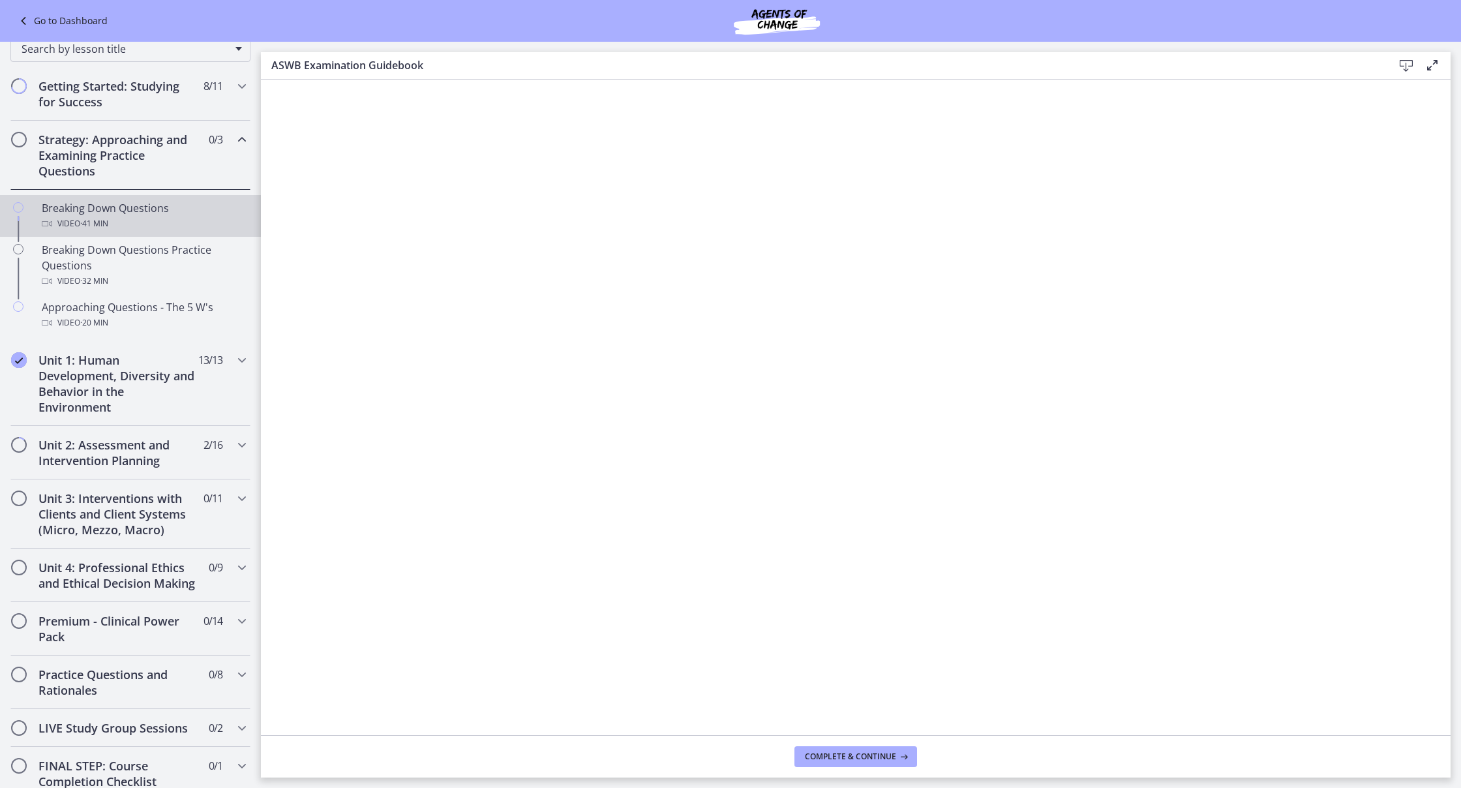  I want to click on img: Agents of Change, so click(777, 21).